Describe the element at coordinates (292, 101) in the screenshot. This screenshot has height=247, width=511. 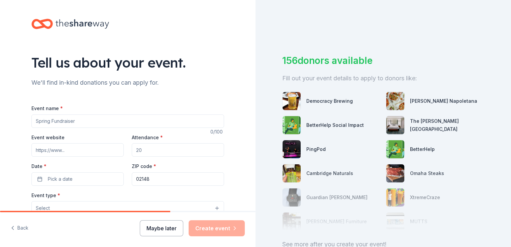
I see `img: photo for Democracy Brewing` at that location.